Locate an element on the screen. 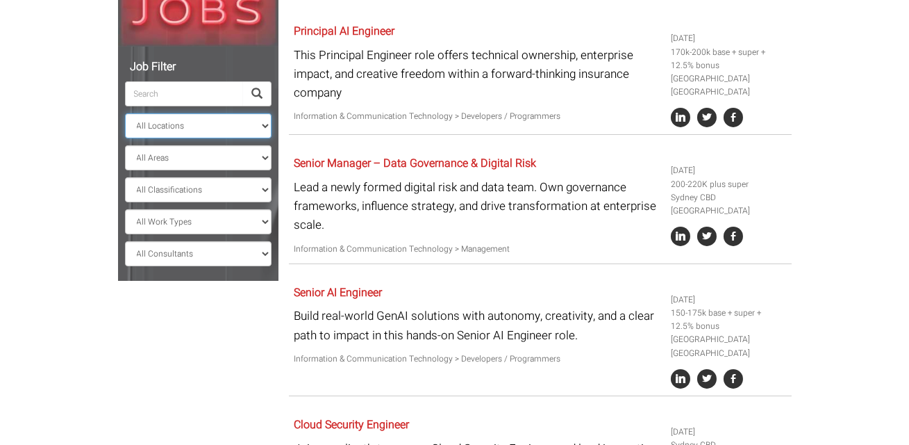  li: 150-175k base + super + 12.5% bonus is located at coordinates (729, 320).